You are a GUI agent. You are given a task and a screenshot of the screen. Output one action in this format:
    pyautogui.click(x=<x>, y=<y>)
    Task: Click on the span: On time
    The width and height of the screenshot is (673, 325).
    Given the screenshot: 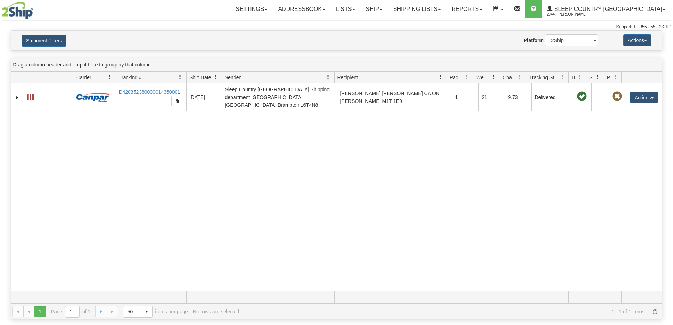 What is the action you would take?
    pyautogui.click(x=582, y=96)
    